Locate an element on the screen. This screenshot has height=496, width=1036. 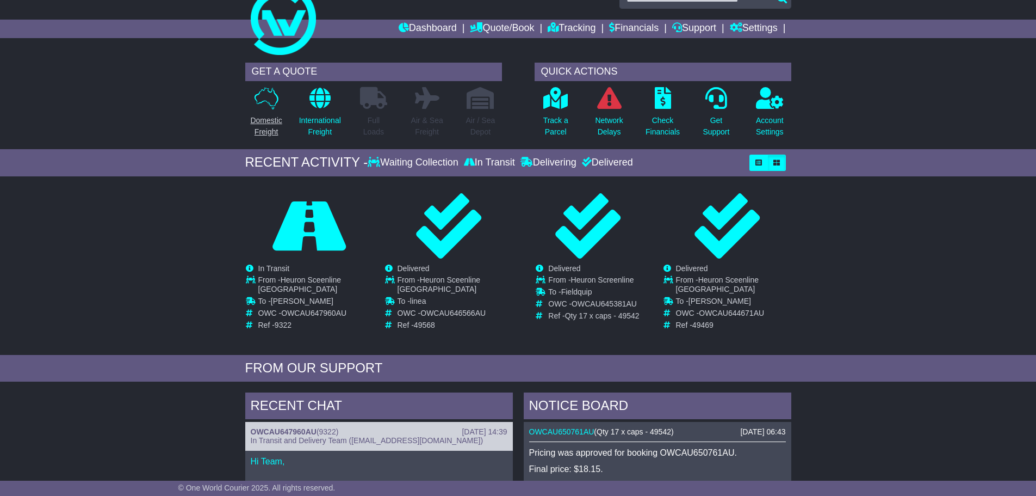
div: FROM OUR SUPPORT is located at coordinates (518, 368).